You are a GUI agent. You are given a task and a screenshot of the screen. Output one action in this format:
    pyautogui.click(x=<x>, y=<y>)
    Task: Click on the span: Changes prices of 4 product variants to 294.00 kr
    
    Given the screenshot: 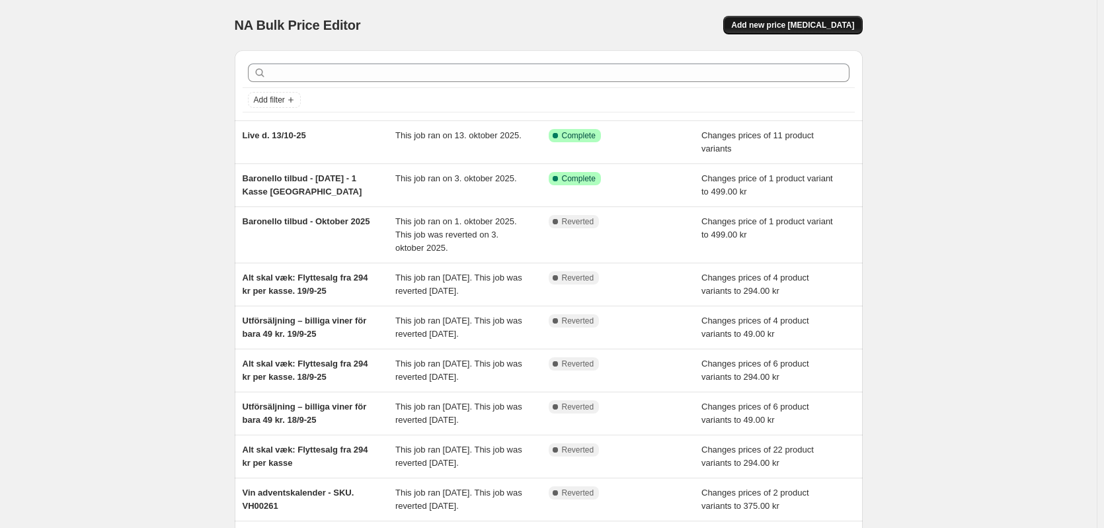 What is the action you would take?
    pyautogui.click(x=755, y=284)
    